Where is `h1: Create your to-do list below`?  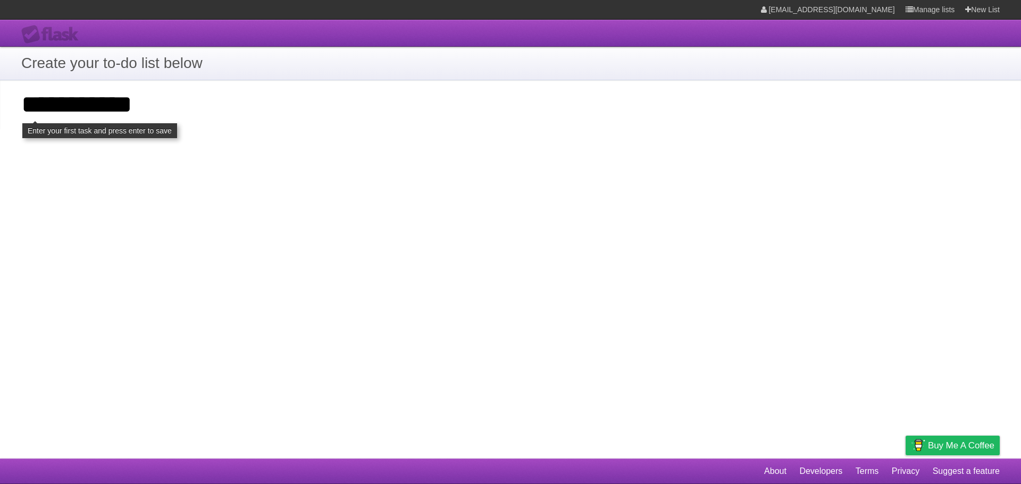 h1: Create your to-do list below is located at coordinates (510, 63).